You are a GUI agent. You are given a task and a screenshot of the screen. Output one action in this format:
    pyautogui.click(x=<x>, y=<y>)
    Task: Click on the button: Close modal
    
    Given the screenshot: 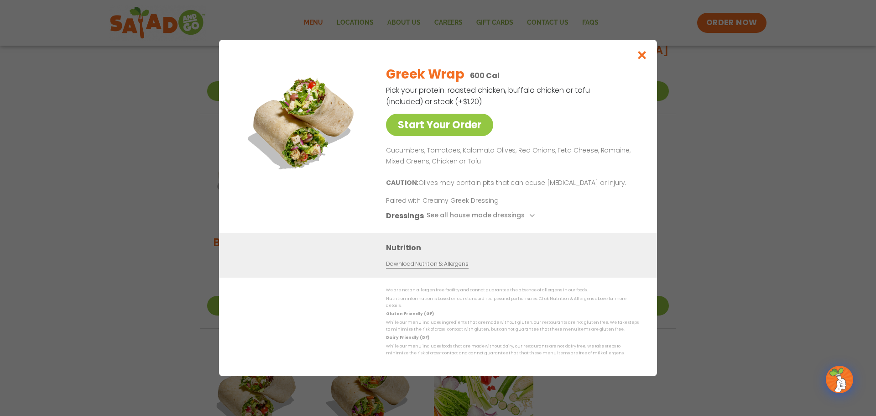 What is the action you would take?
    pyautogui.click(x=642, y=55)
    